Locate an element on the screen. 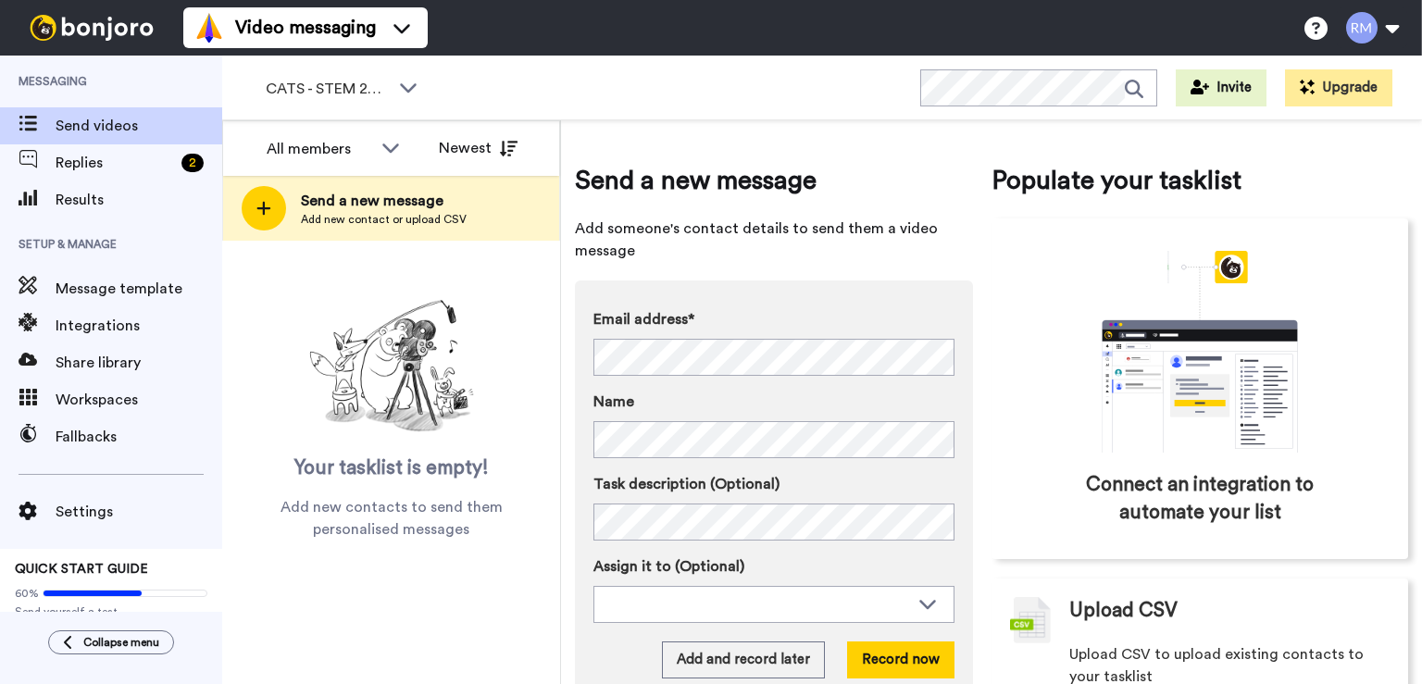 Image resolution: width=1422 pixels, height=684 pixels. span: Integrations is located at coordinates (139, 326).